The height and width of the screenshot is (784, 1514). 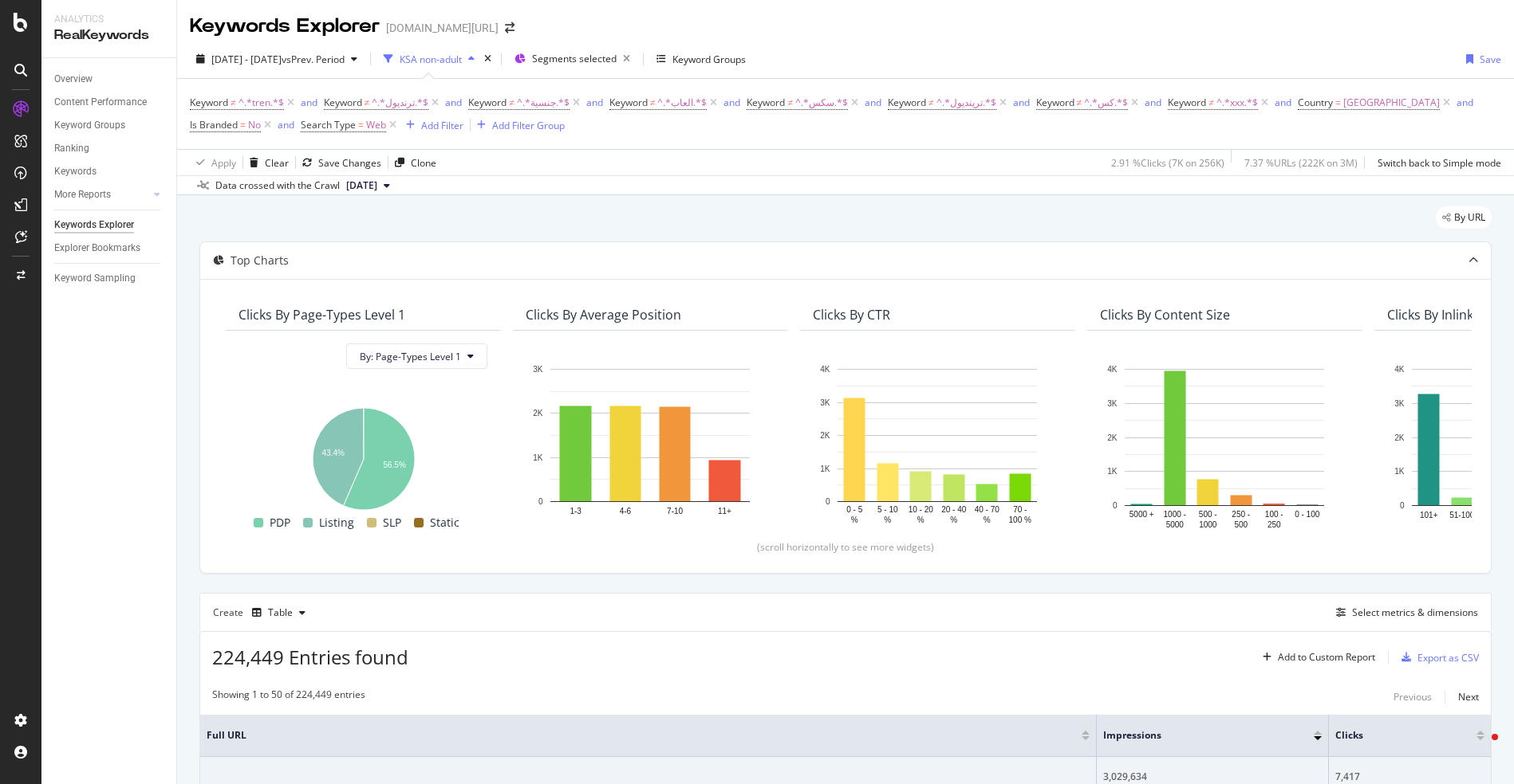 I want to click on span: ^.*العاب.*$, so click(x=682, y=103).